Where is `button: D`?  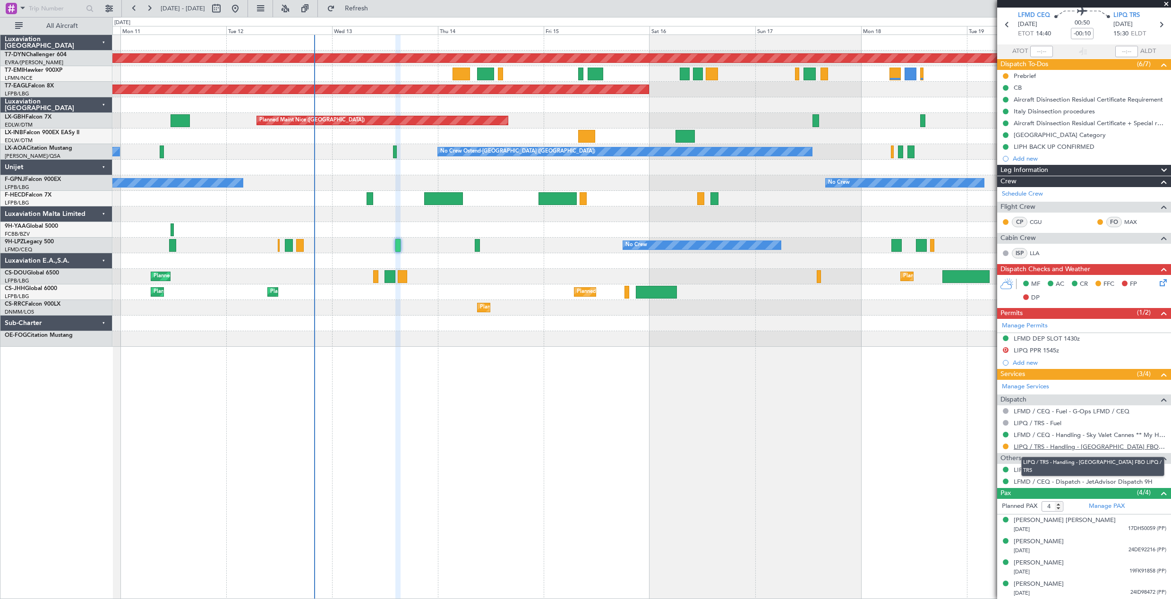 button: D is located at coordinates (1006, 350).